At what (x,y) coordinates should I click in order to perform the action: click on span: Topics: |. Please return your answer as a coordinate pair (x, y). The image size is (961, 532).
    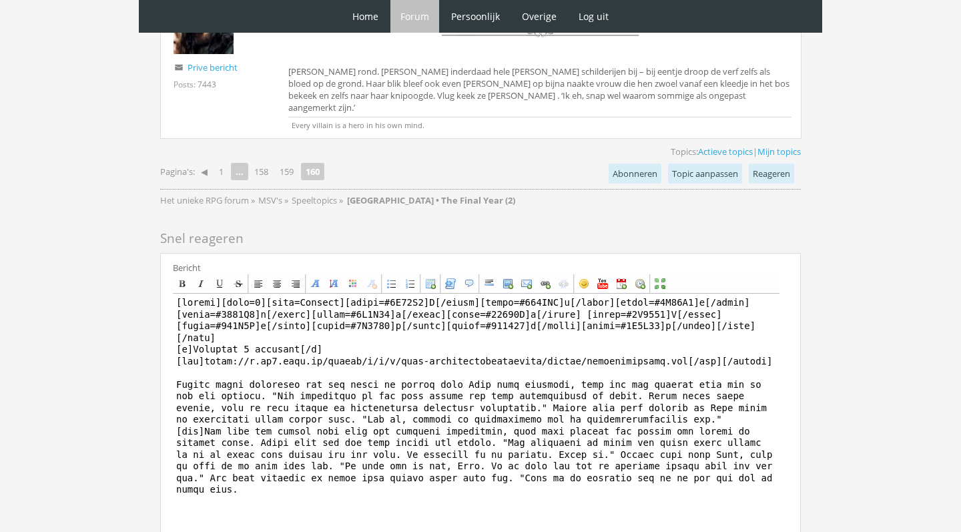
    Looking at the image, I should click on (736, 152).